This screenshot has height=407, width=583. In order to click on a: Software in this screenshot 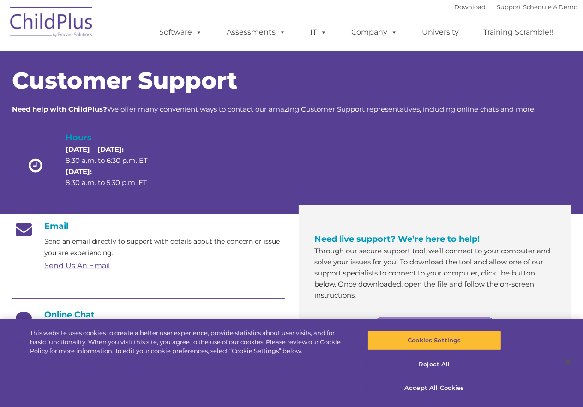, I will do `click(181, 32)`.